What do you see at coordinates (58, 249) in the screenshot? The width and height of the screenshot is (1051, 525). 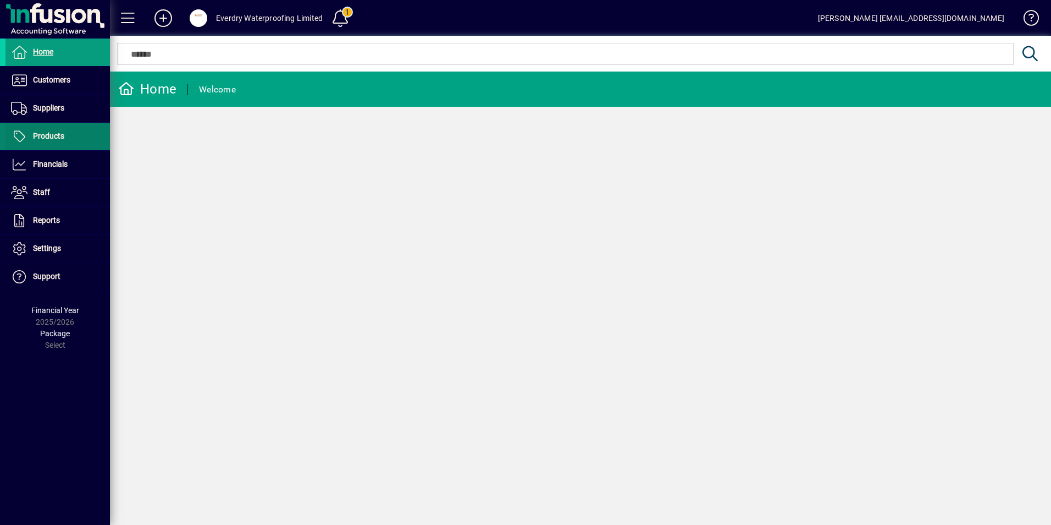 I see `a: Settings` at bounding box center [58, 249].